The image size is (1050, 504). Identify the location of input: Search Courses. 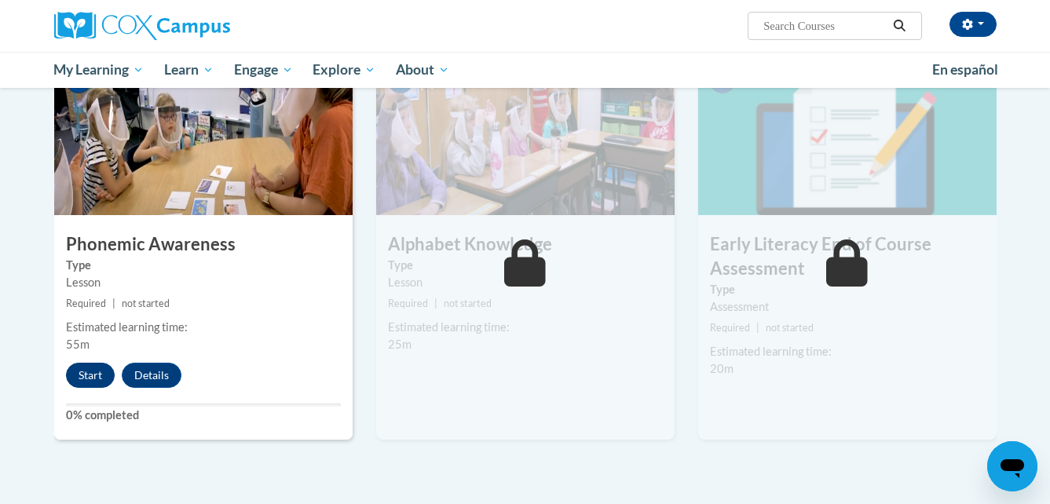
(824, 26).